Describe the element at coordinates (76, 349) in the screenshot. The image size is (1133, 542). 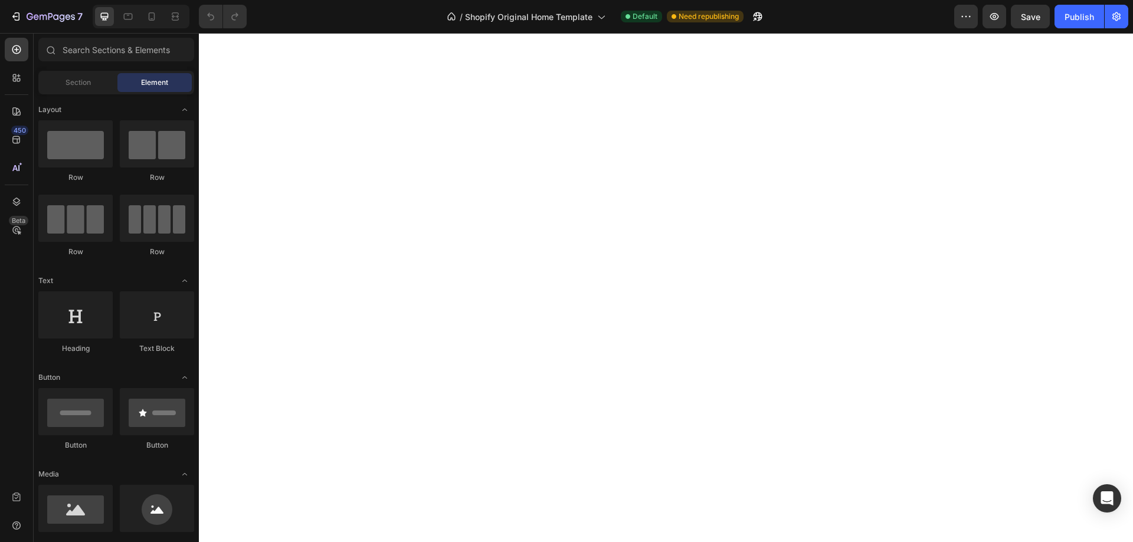
I see `div: Heading` at that location.